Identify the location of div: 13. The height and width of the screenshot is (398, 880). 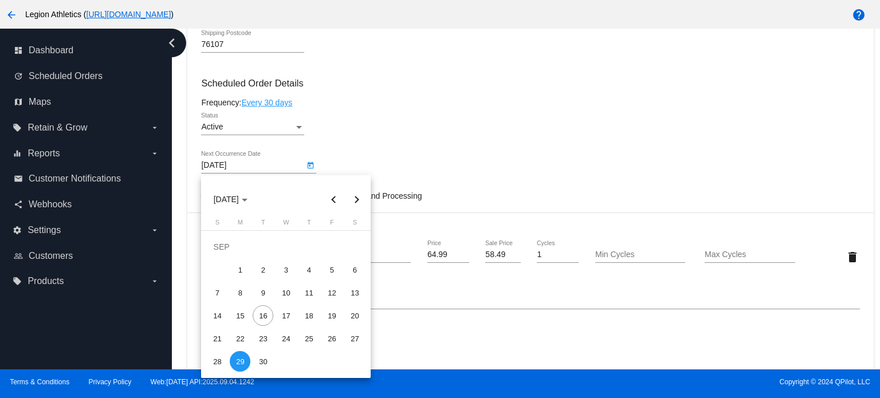
(355, 293).